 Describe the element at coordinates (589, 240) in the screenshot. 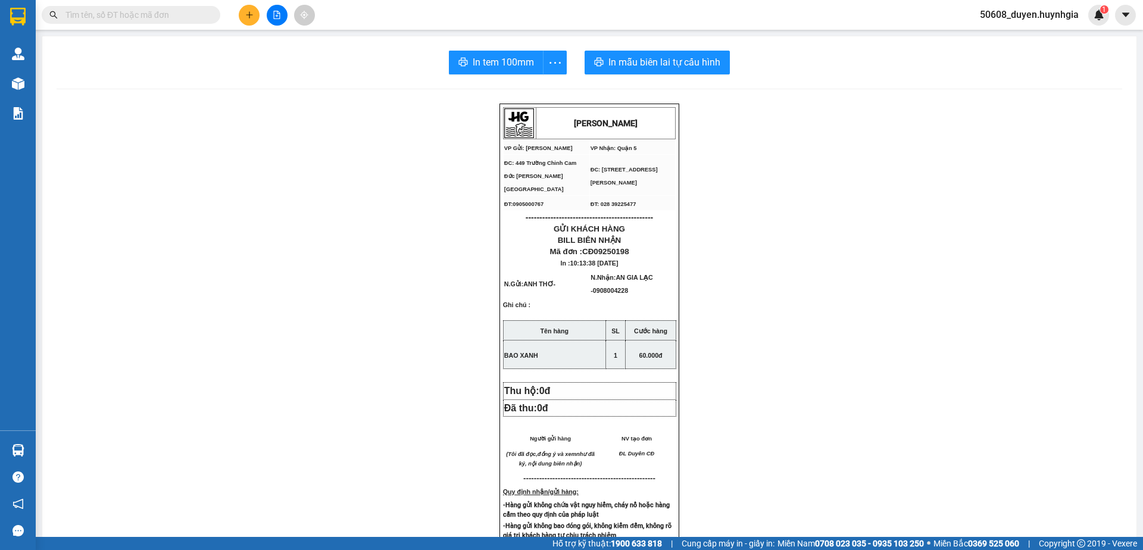

I see `span: BILL BIÊN NHẬN` at that location.